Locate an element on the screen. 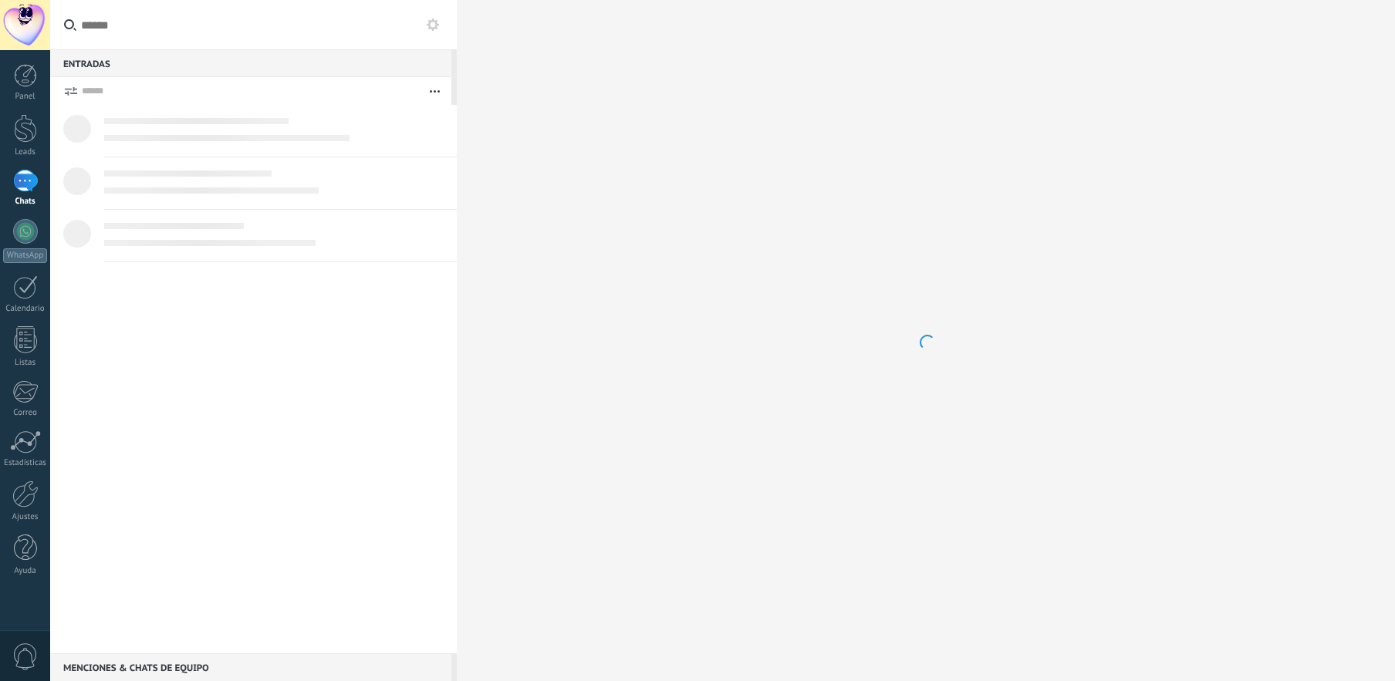 The image size is (1395, 681). div: Calendario is located at coordinates (25, 309).